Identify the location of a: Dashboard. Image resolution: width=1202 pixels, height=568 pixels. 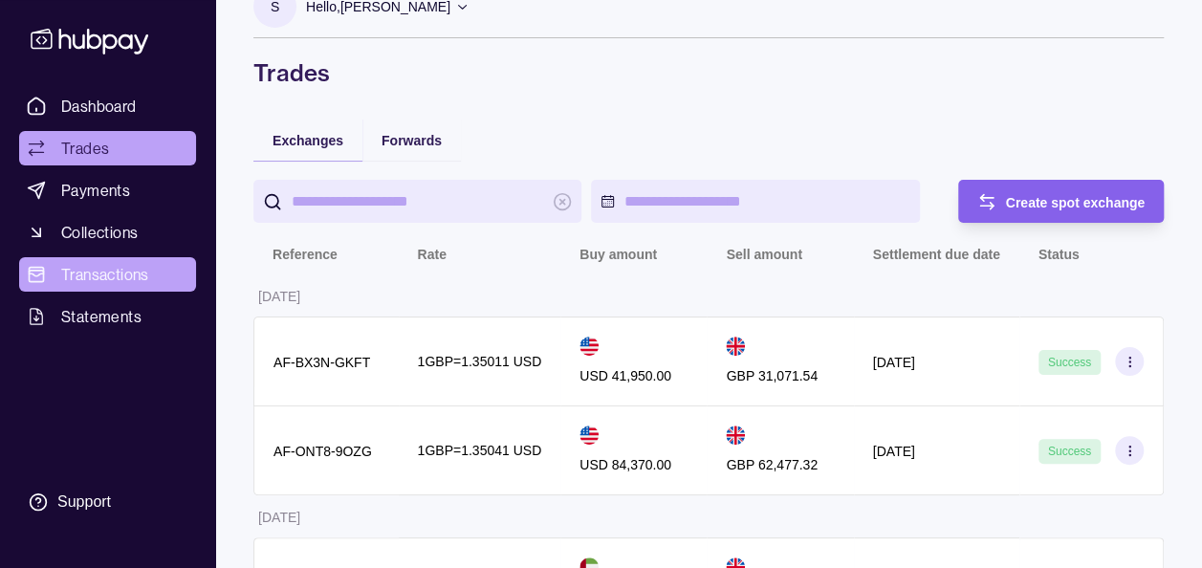
(107, 106).